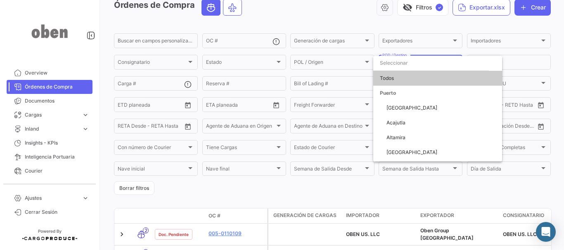 The height and width of the screenshot is (250, 564). I want to click on div: Abrir Intercom Messenger, so click(546, 232).